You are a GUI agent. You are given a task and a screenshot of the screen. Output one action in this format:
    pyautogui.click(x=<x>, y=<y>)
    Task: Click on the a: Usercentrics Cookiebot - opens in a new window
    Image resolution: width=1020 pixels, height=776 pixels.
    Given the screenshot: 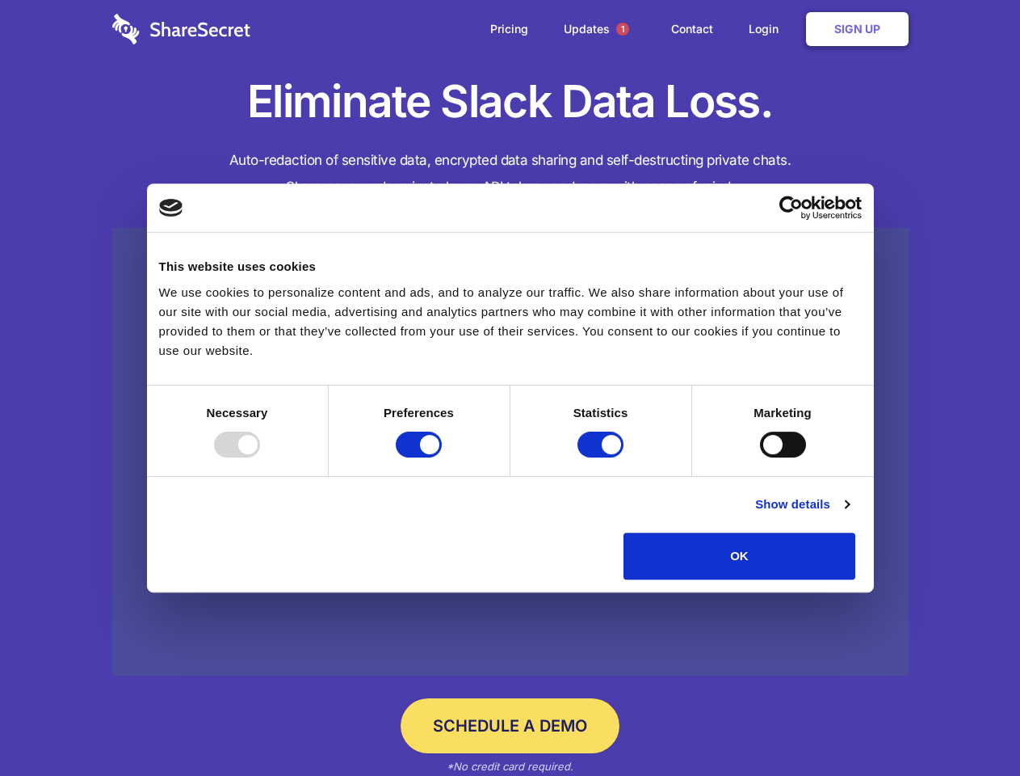 What is the action you would take?
    pyautogui.click(x=791, y=208)
    